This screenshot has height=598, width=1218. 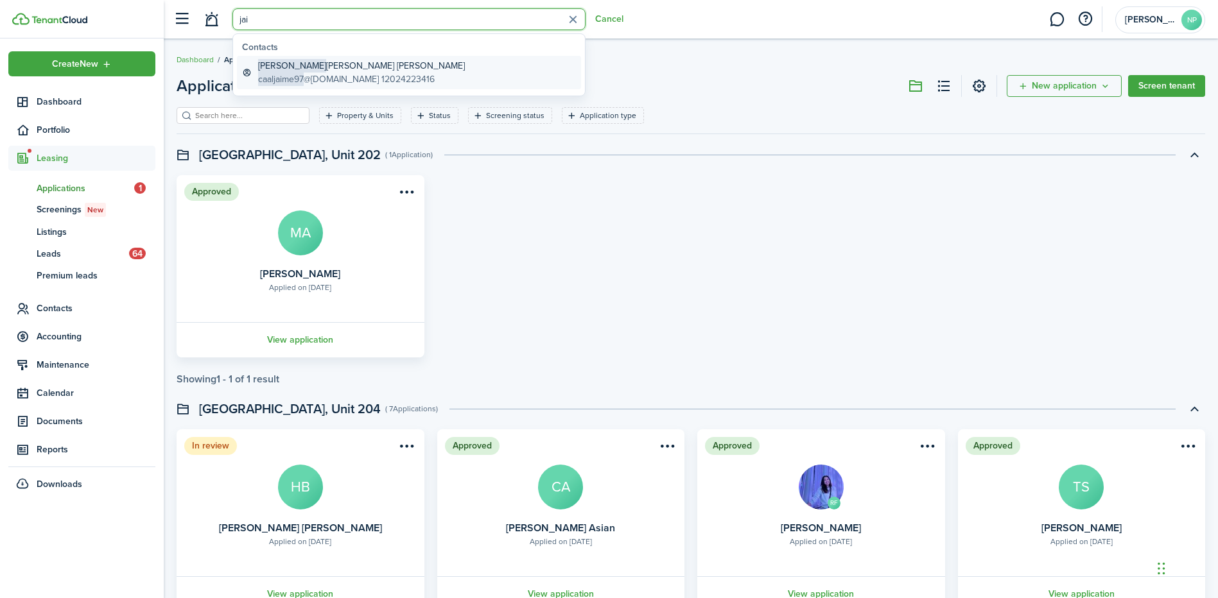 What do you see at coordinates (82, 449) in the screenshot?
I see `a: Reports` at bounding box center [82, 449].